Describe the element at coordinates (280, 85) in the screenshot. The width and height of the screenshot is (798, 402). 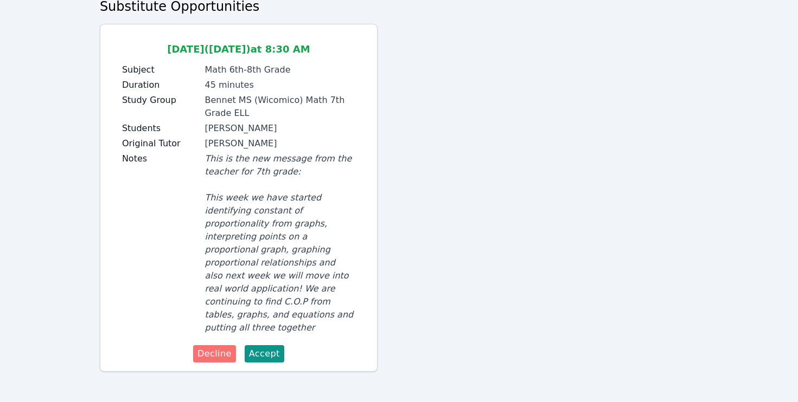
I see `div: 45 minutes` at that location.